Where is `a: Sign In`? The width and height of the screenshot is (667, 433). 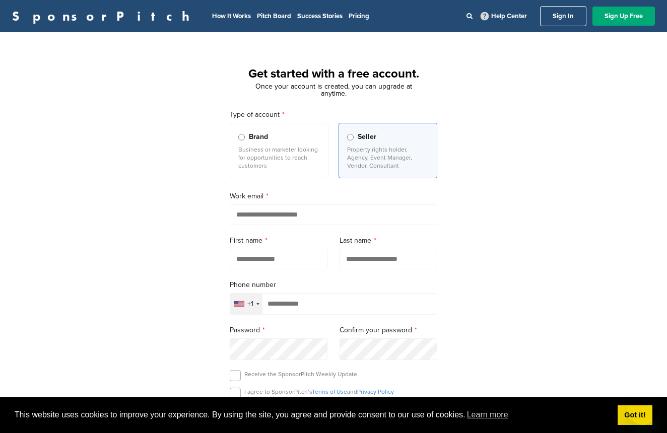
a: Sign In is located at coordinates (564, 16).